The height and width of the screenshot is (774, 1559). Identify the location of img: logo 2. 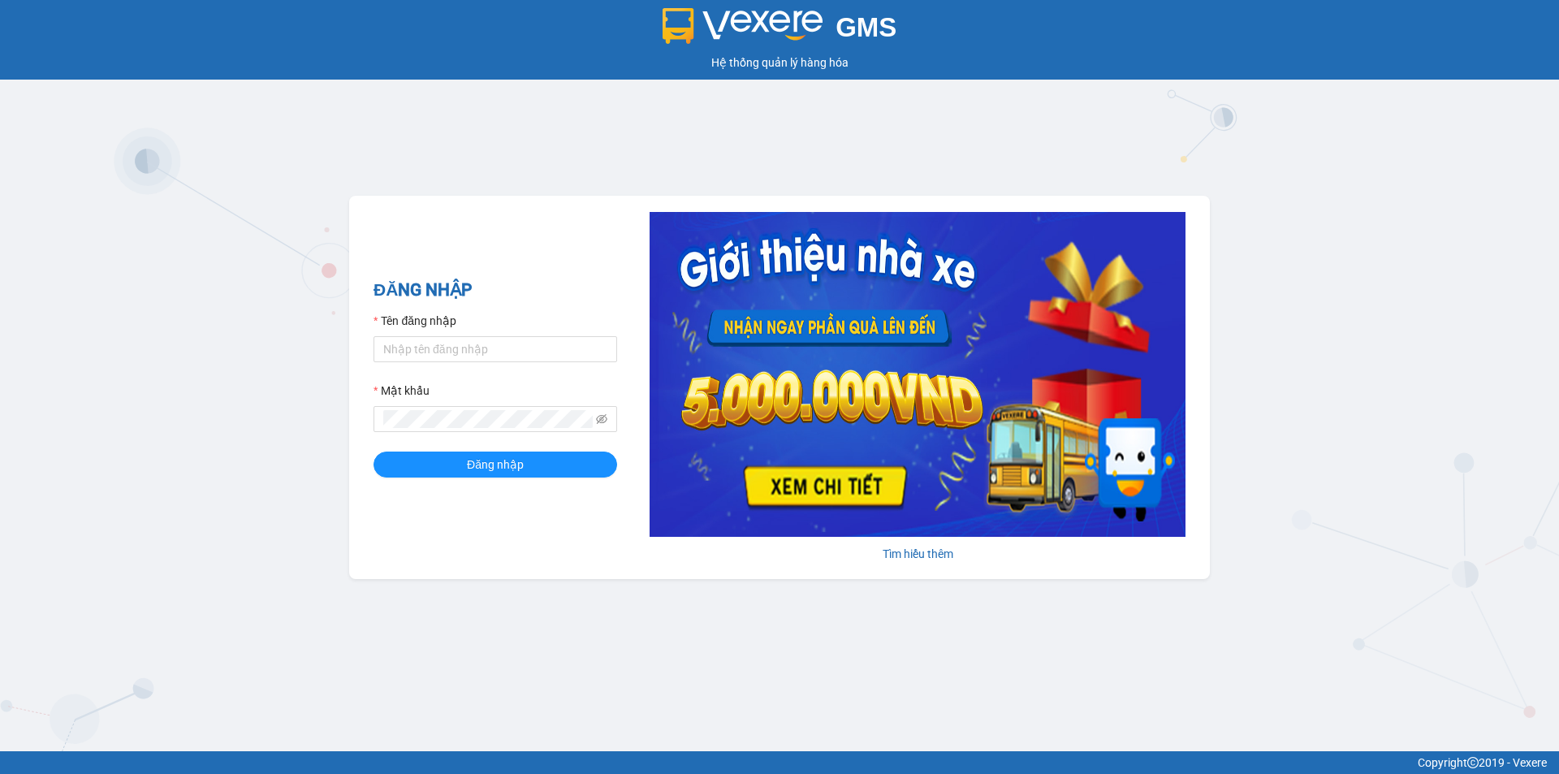
(743, 26).